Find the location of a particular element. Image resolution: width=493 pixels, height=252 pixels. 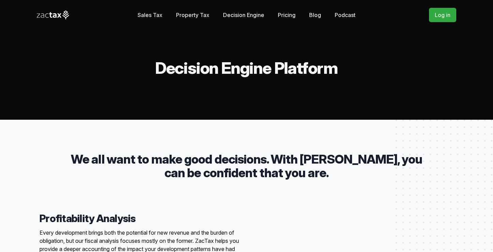

a: Decision Engine is located at coordinates (243, 15).